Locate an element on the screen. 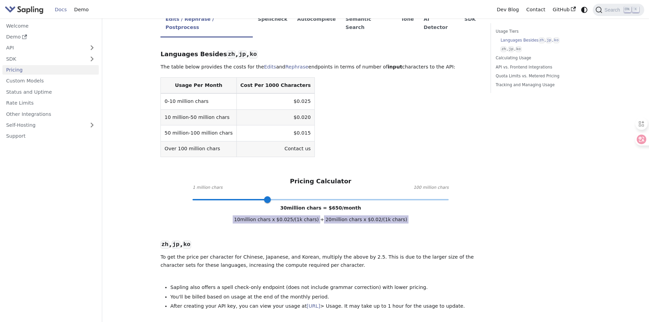 The image size is (649, 322). td: $0.020 is located at coordinates (275, 117).